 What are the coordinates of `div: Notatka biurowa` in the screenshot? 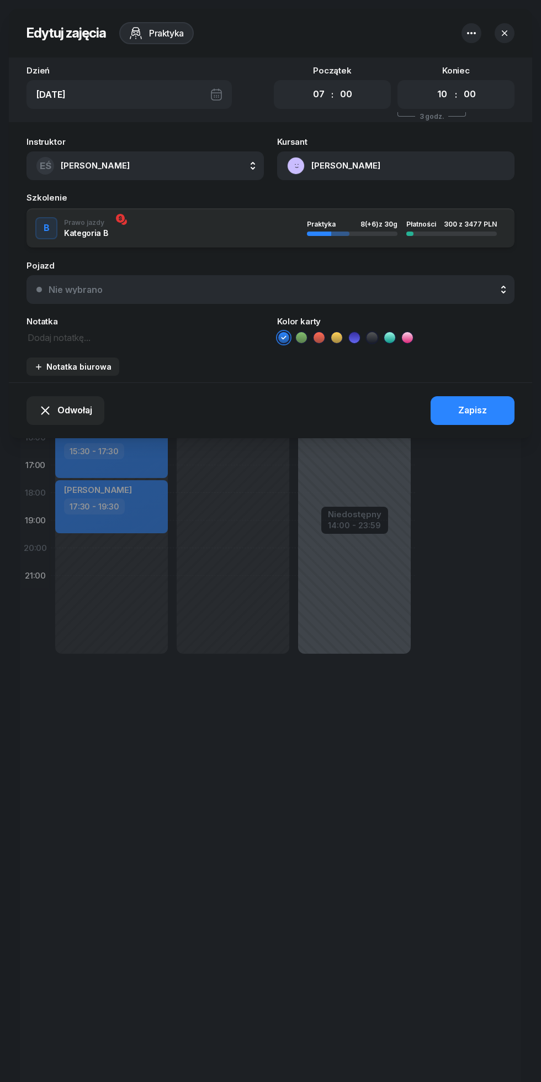 It's located at (73, 366).